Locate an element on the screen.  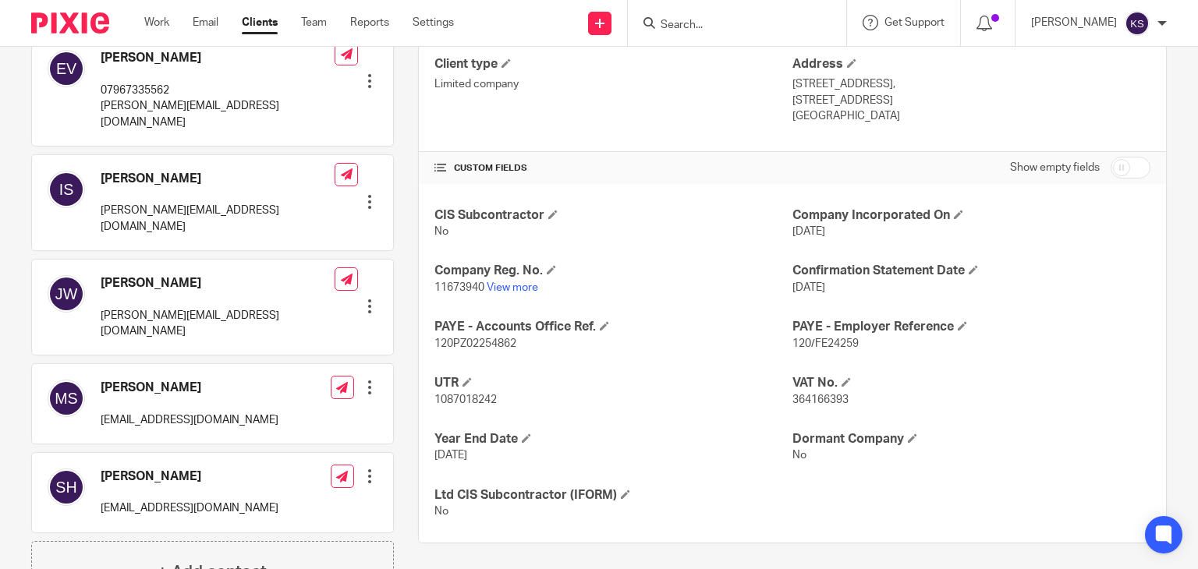
h4: Year End Date is located at coordinates (613, 439).